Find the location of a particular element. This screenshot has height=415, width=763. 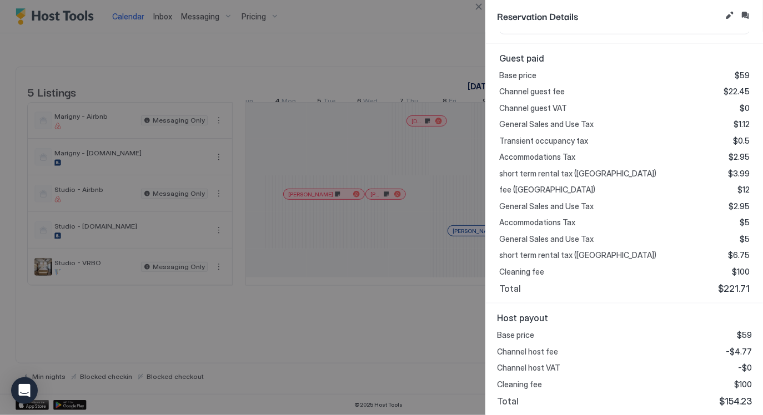

button: Edit reservation is located at coordinates (729, 16).